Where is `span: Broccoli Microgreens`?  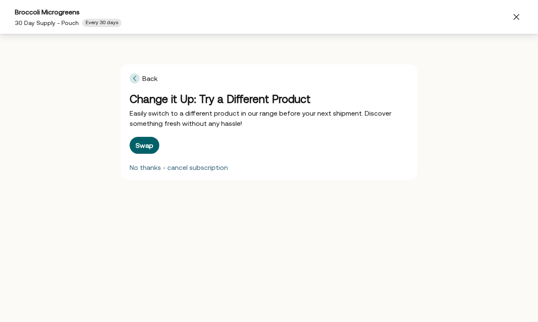 span: Broccoli Microgreens is located at coordinates (47, 12).